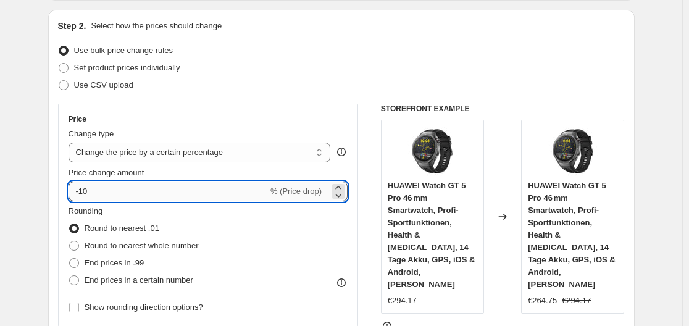  Describe the element at coordinates (86, 211) in the screenshot. I see `span: Rounding` at that location.